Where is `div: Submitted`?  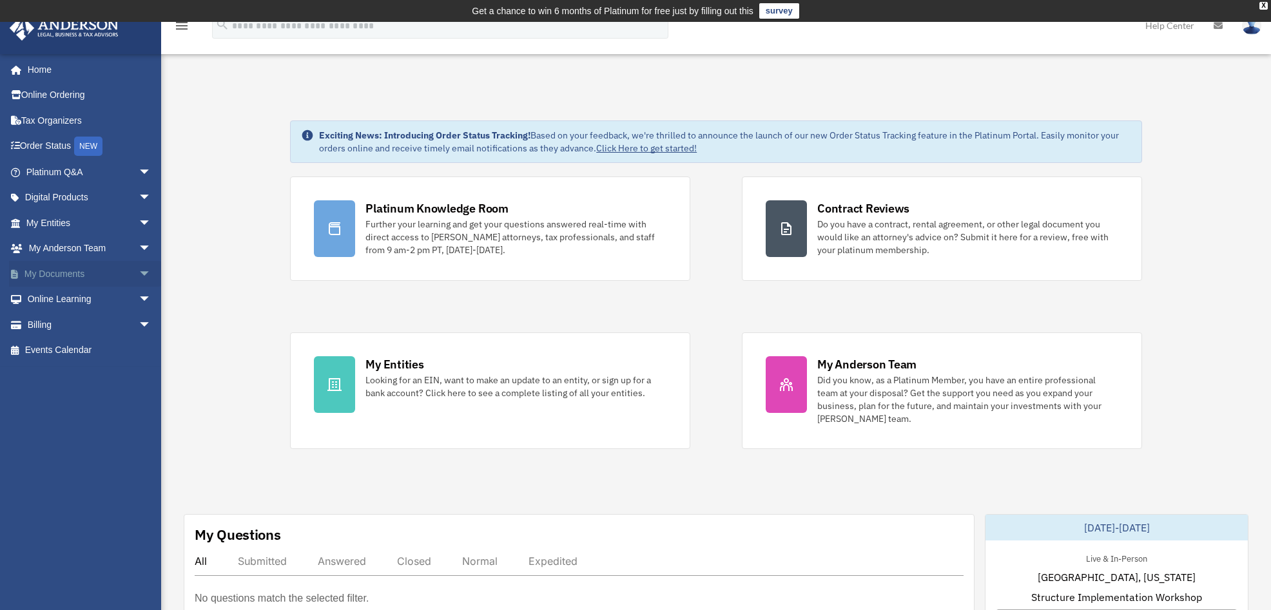 div: Submitted is located at coordinates (262, 561).